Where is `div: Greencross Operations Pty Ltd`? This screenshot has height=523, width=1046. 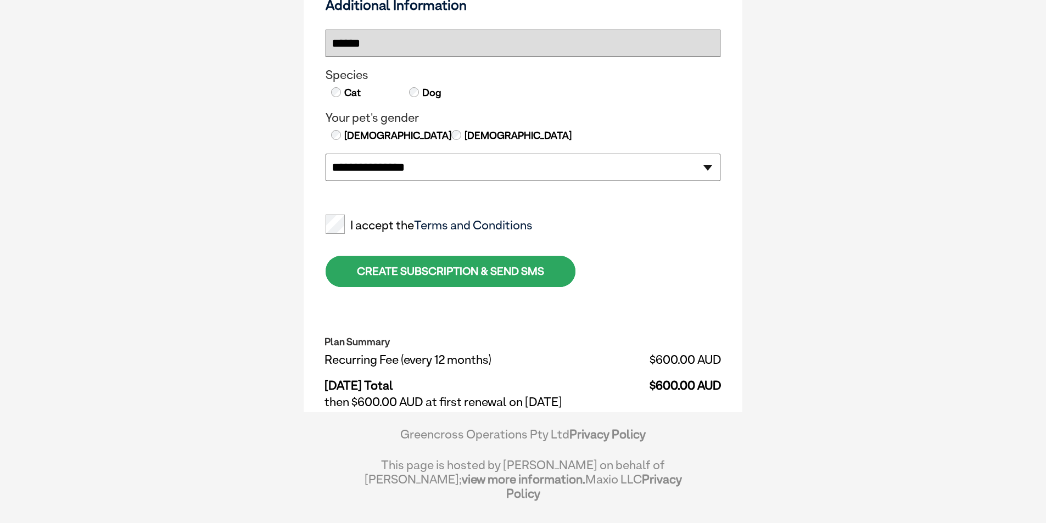 div: Greencross Operations Pty Ltd is located at coordinates (523, 440).